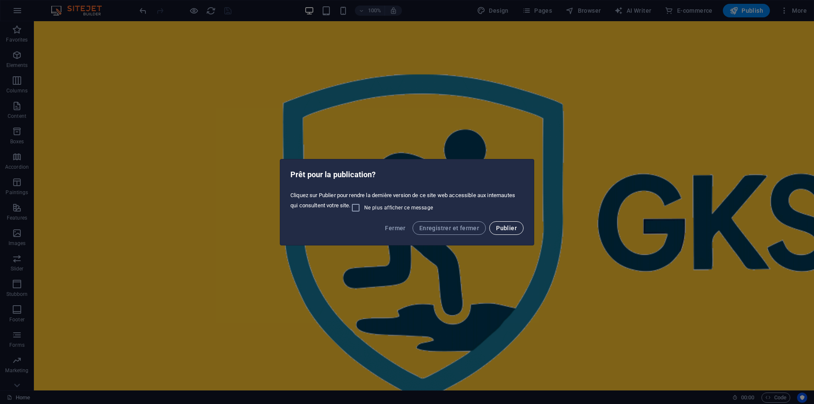 The width and height of the screenshot is (814, 404). I want to click on button: Publier, so click(506, 228).